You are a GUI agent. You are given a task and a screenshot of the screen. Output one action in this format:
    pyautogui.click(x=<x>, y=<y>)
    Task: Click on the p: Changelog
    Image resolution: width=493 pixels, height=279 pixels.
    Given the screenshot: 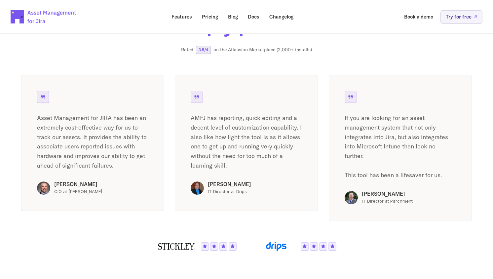 What is the action you would take?
    pyautogui.click(x=281, y=17)
    